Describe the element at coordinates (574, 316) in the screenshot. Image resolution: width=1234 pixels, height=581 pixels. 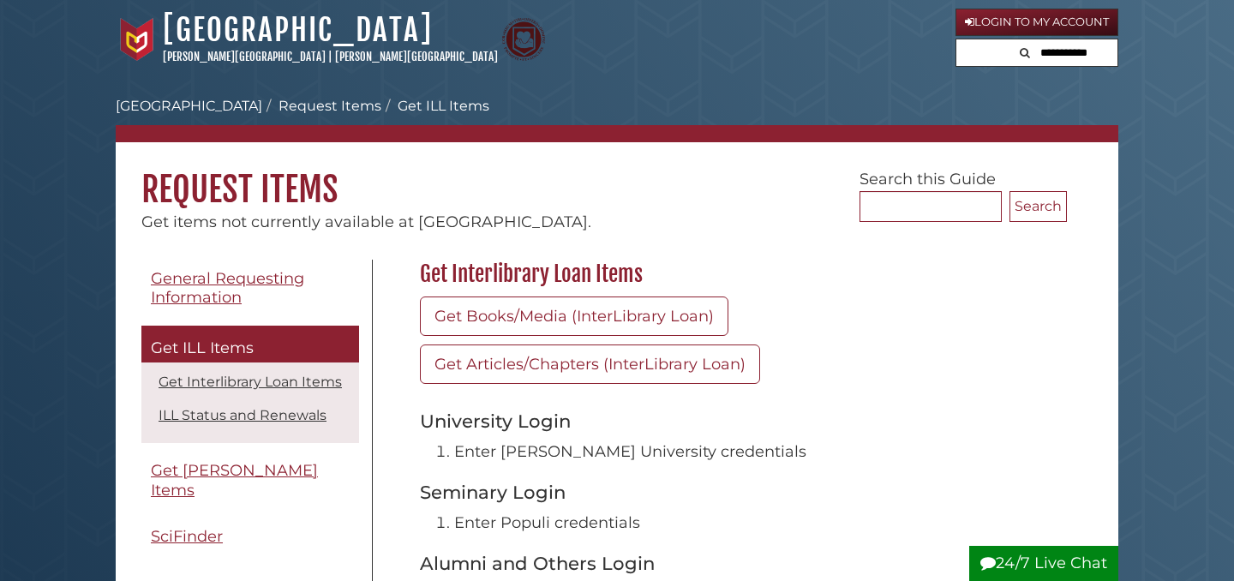
I see `a: Get Books/Media (InterLibrary Loan)` at that location.